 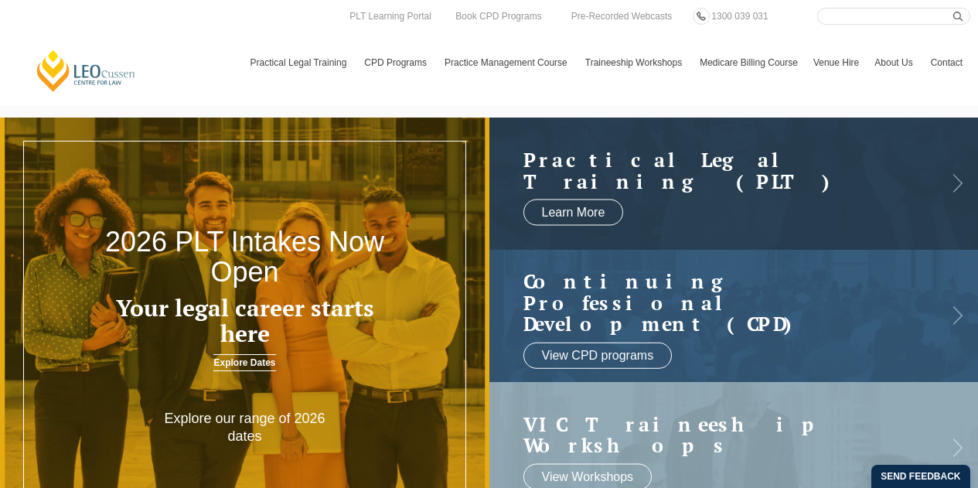 I want to click on a: CPD Programs, so click(x=396, y=63).